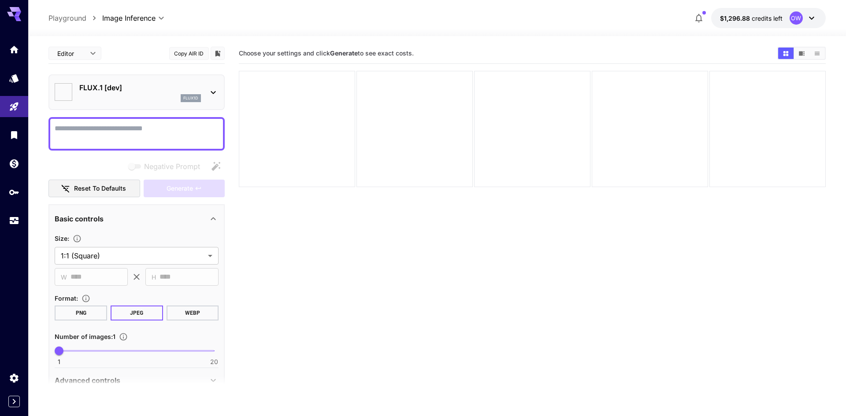 This screenshot has width=846, height=416. Describe the element at coordinates (167, 166) in the screenshot. I see `span: Negative prompts are not compatible with the selected model.` at that location.